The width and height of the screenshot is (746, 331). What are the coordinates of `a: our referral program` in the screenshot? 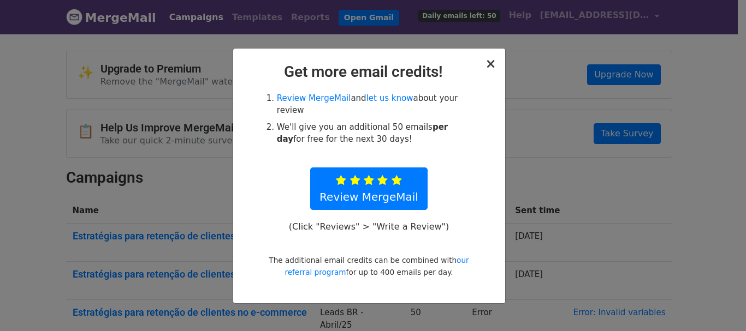 It's located at (376, 266).